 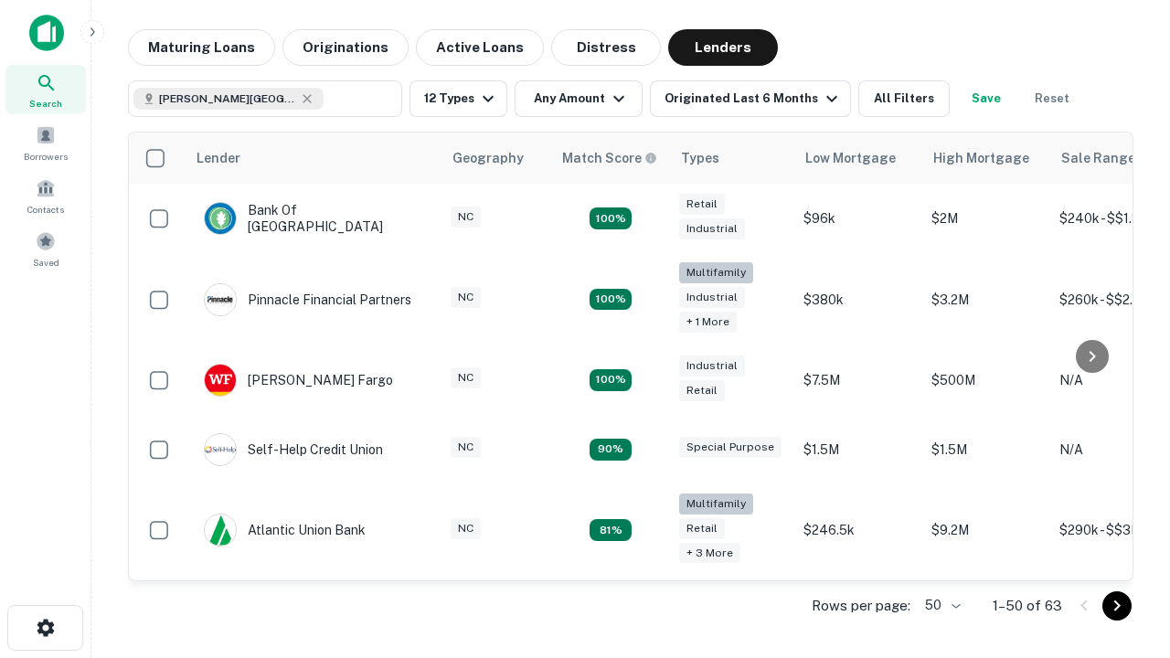 What do you see at coordinates (218, 158) in the screenshot?
I see `div: Lender` at bounding box center [218, 158].